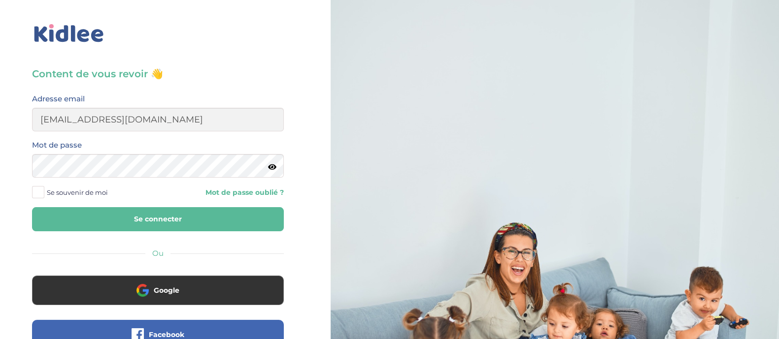  Describe the element at coordinates (142, 290) in the screenshot. I see `img: google.png` at that location.